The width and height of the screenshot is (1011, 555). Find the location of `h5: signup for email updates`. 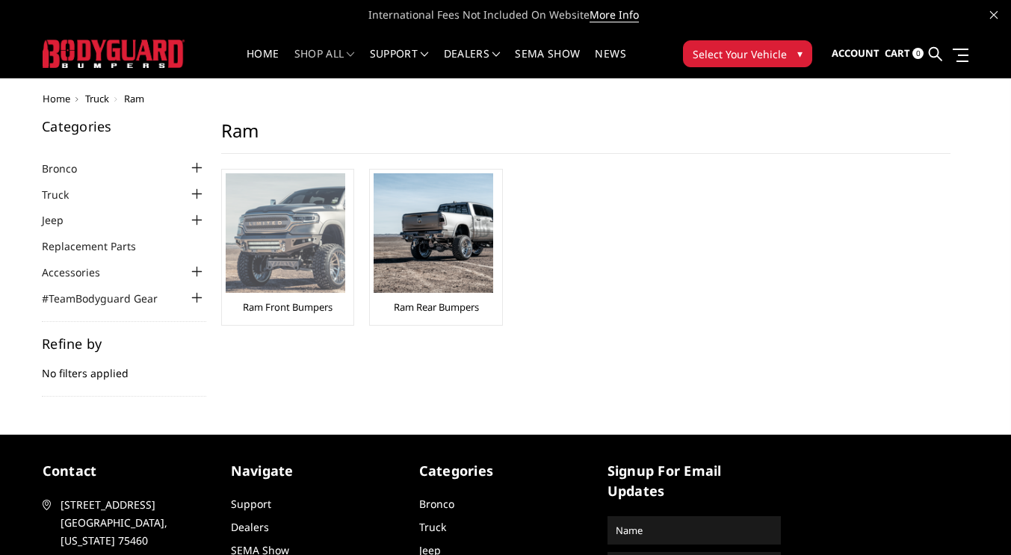

h5: signup for email updates is located at coordinates (694, 481).